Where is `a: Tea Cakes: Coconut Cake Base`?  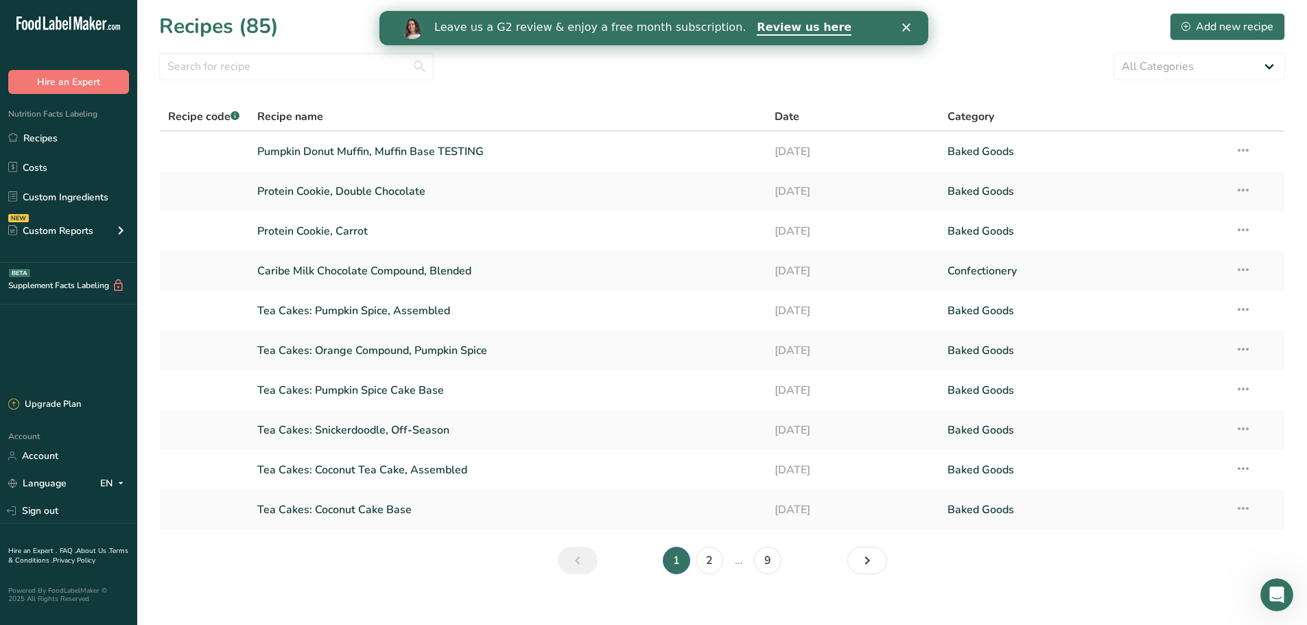
a: Tea Cakes: Coconut Cake Base is located at coordinates (508, 510).